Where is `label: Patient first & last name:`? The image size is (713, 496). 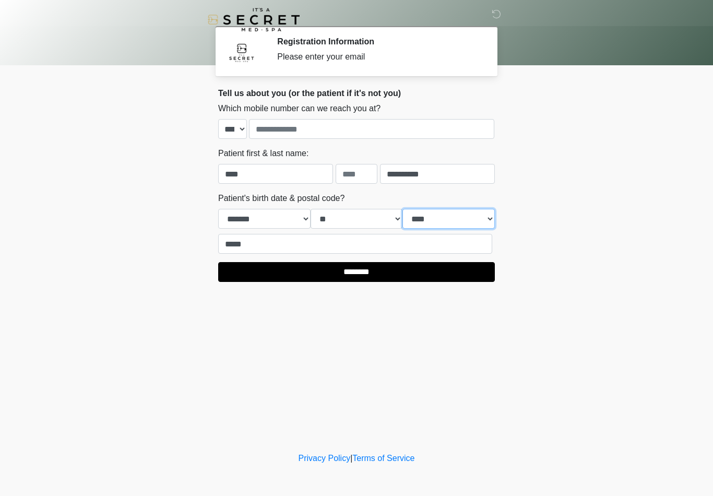 label: Patient first & last name: is located at coordinates (263, 154).